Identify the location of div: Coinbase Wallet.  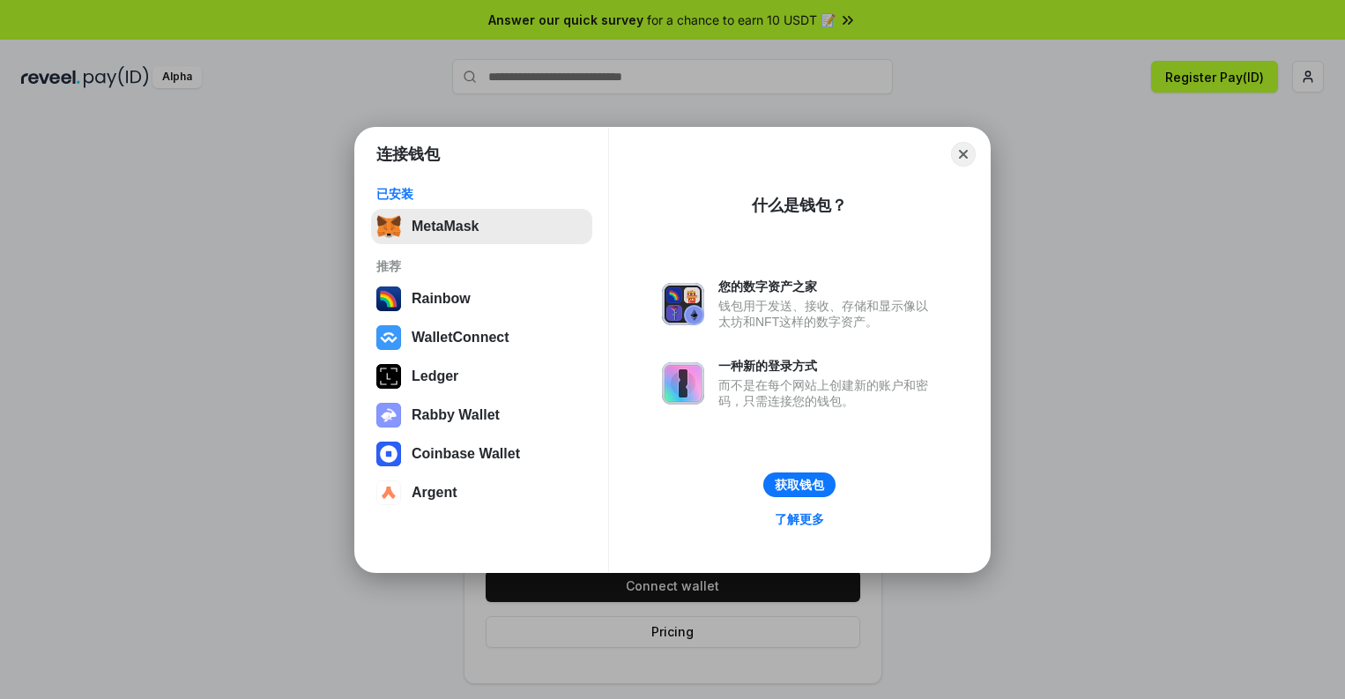
(465, 454).